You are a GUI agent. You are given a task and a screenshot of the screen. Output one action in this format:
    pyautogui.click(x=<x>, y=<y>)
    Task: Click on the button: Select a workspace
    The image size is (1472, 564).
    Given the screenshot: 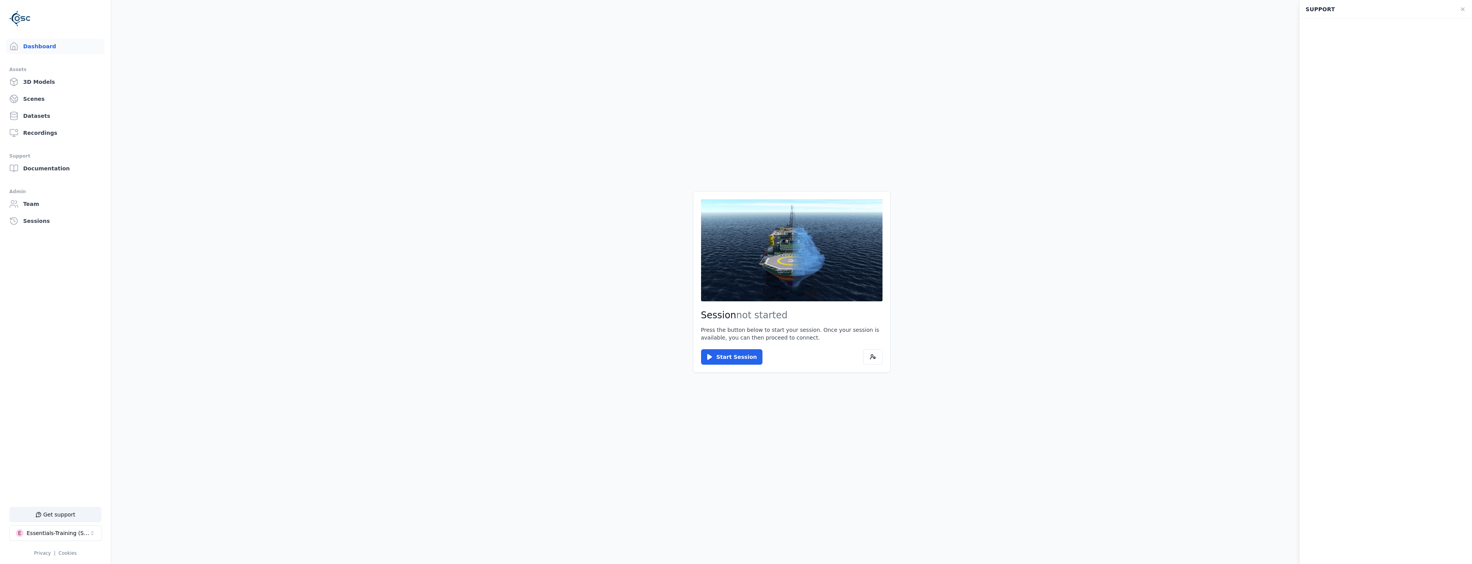 What is the action you would take?
    pyautogui.click(x=56, y=533)
    